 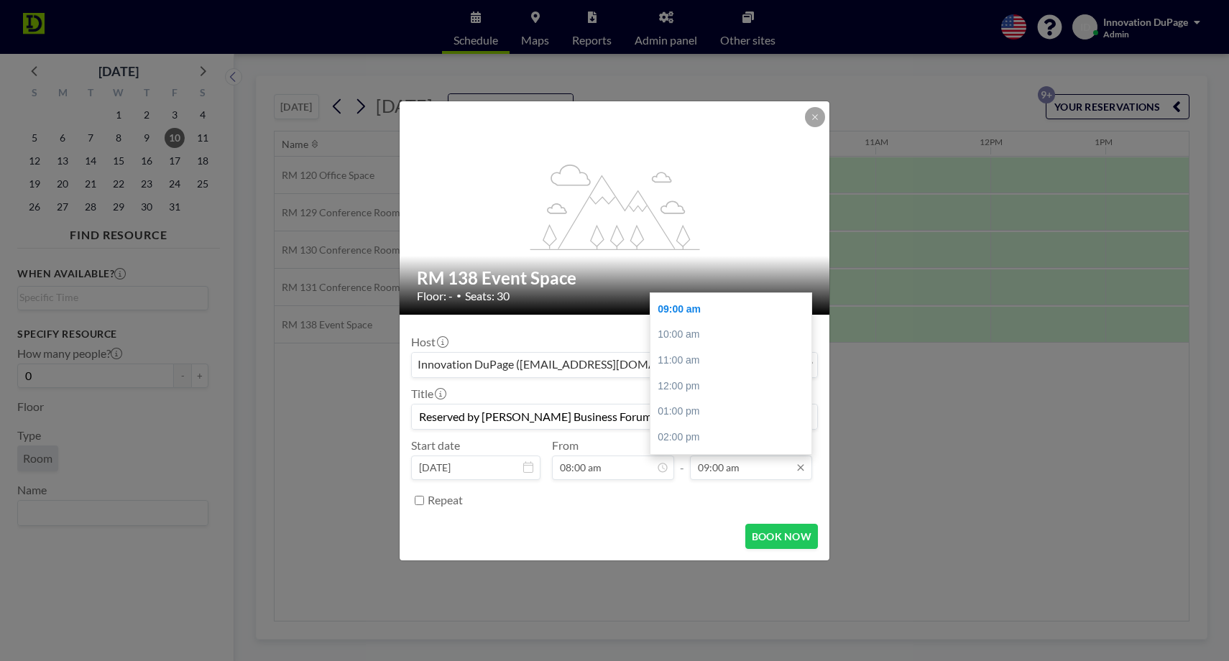 What do you see at coordinates (487, 296) in the screenshot?
I see `span: Seats: 30` at bounding box center [487, 296].